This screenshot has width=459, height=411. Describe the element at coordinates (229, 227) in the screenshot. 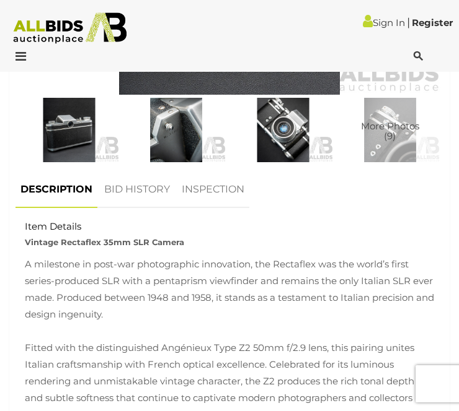

I see `h2: Item Details` at that location.